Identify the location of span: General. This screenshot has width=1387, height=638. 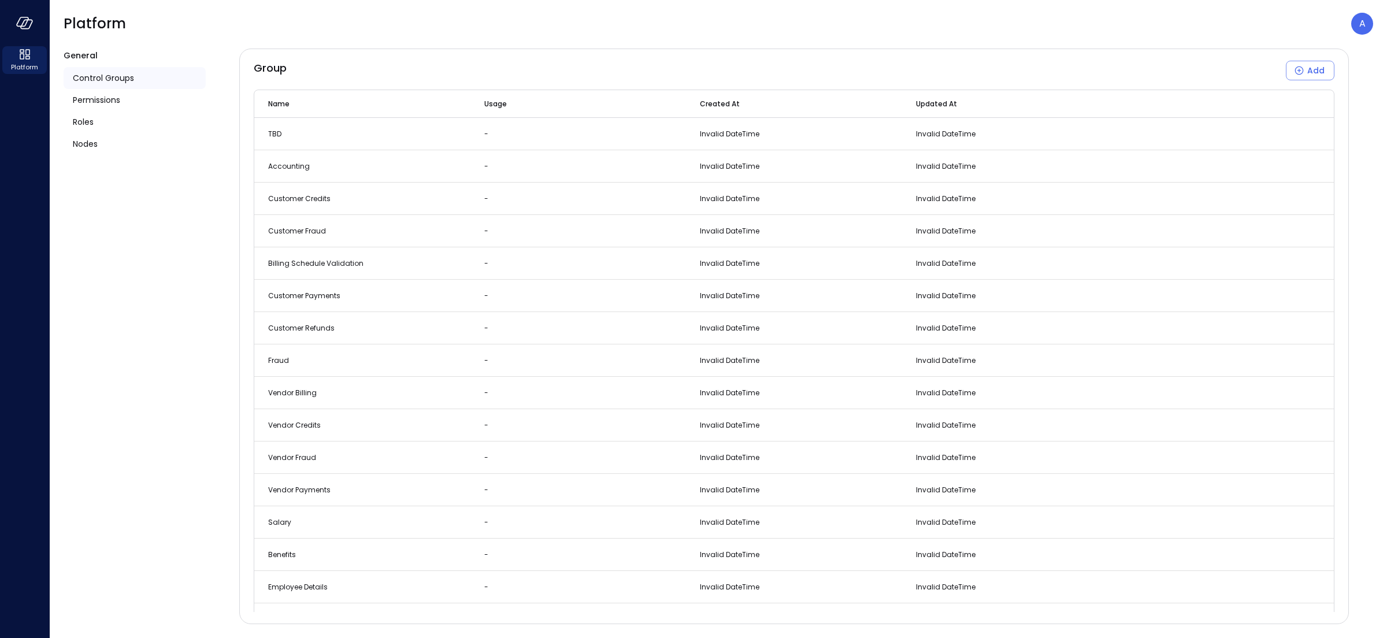
(80, 55).